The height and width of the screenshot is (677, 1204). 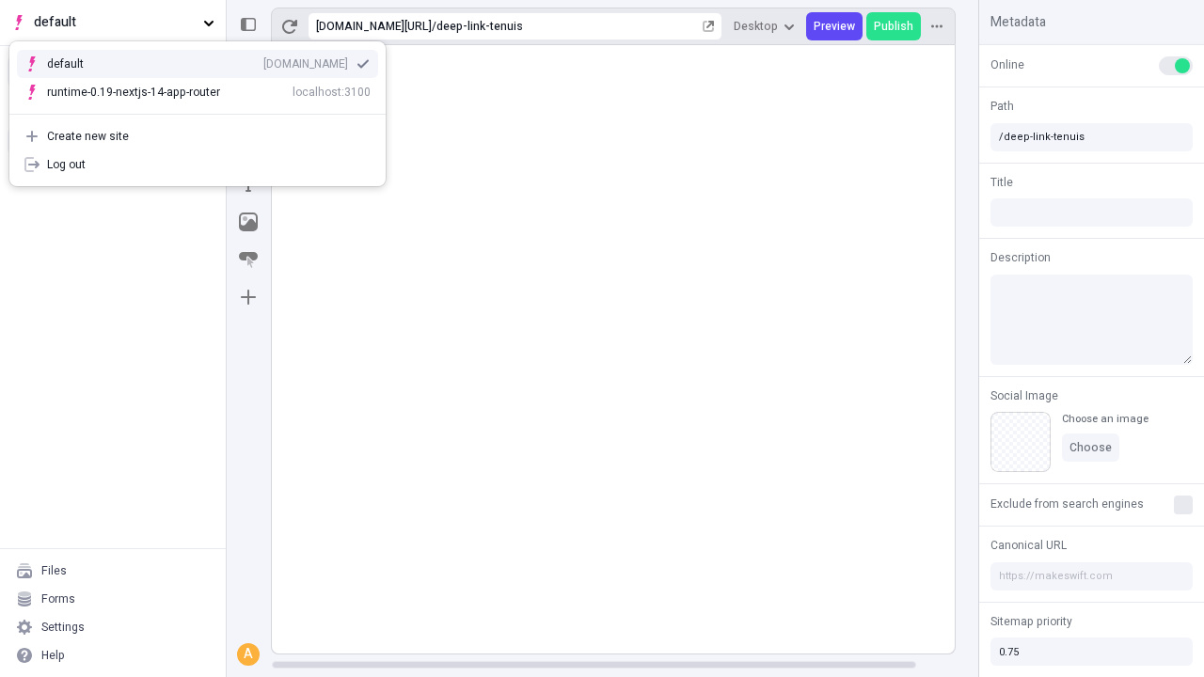 I want to click on span: Sitemap priority, so click(x=1031, y=622).